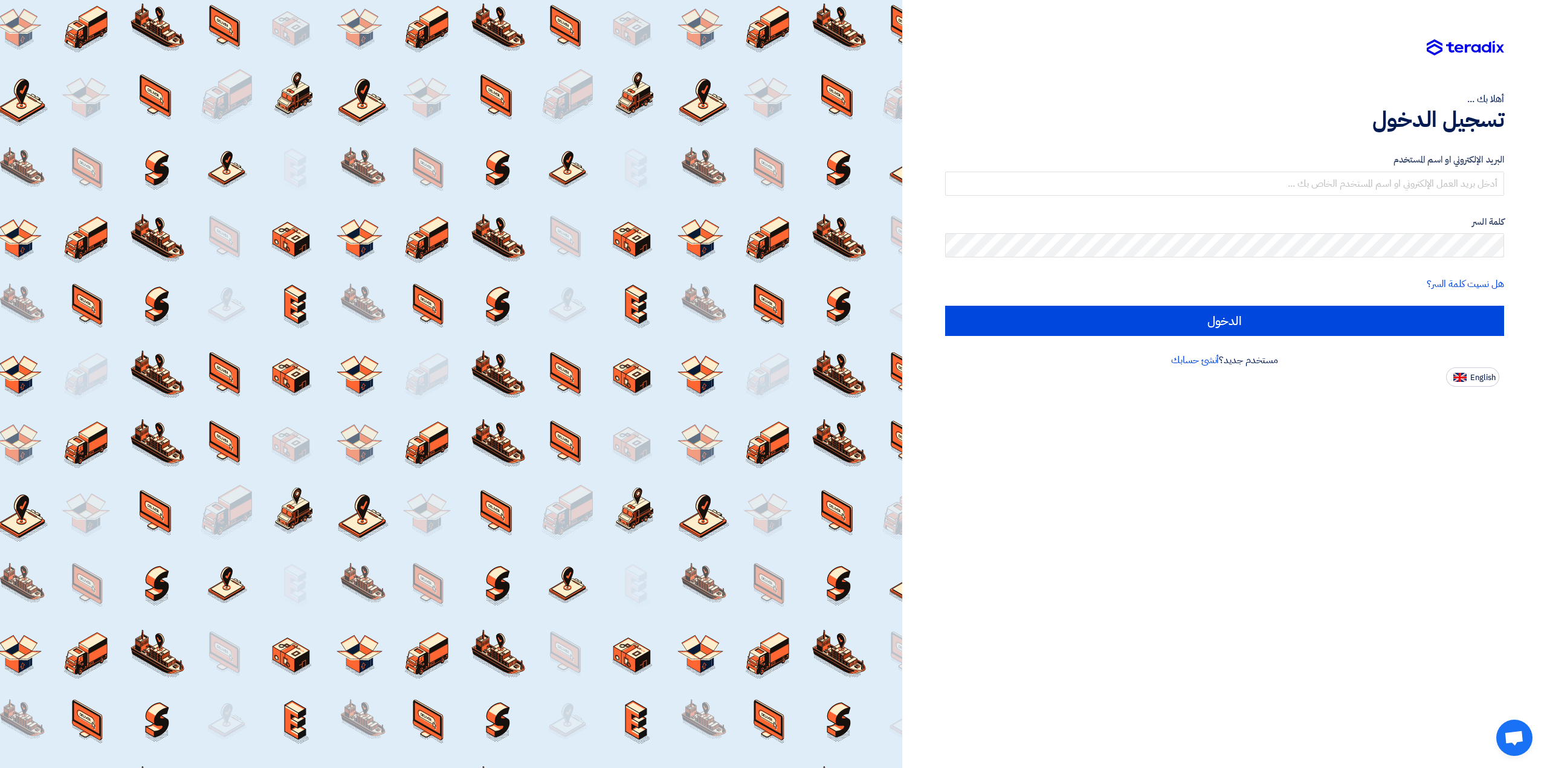 This screenshot has height=768, width=1547. I want to click on div: أهلا بك ..., so click(1224, 99).